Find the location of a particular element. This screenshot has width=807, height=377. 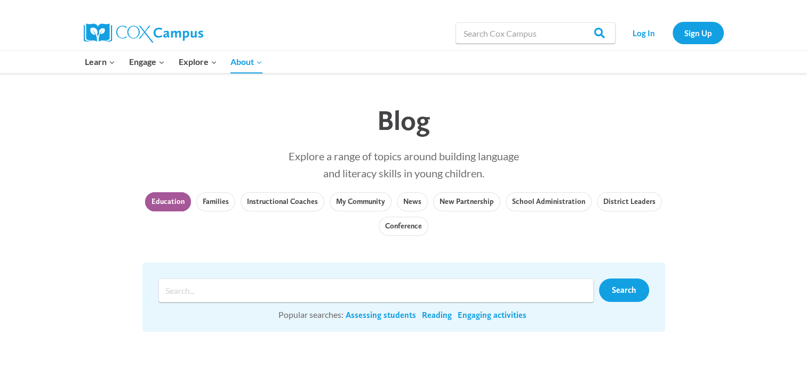

a: Families is located at coordinates (215, 202).